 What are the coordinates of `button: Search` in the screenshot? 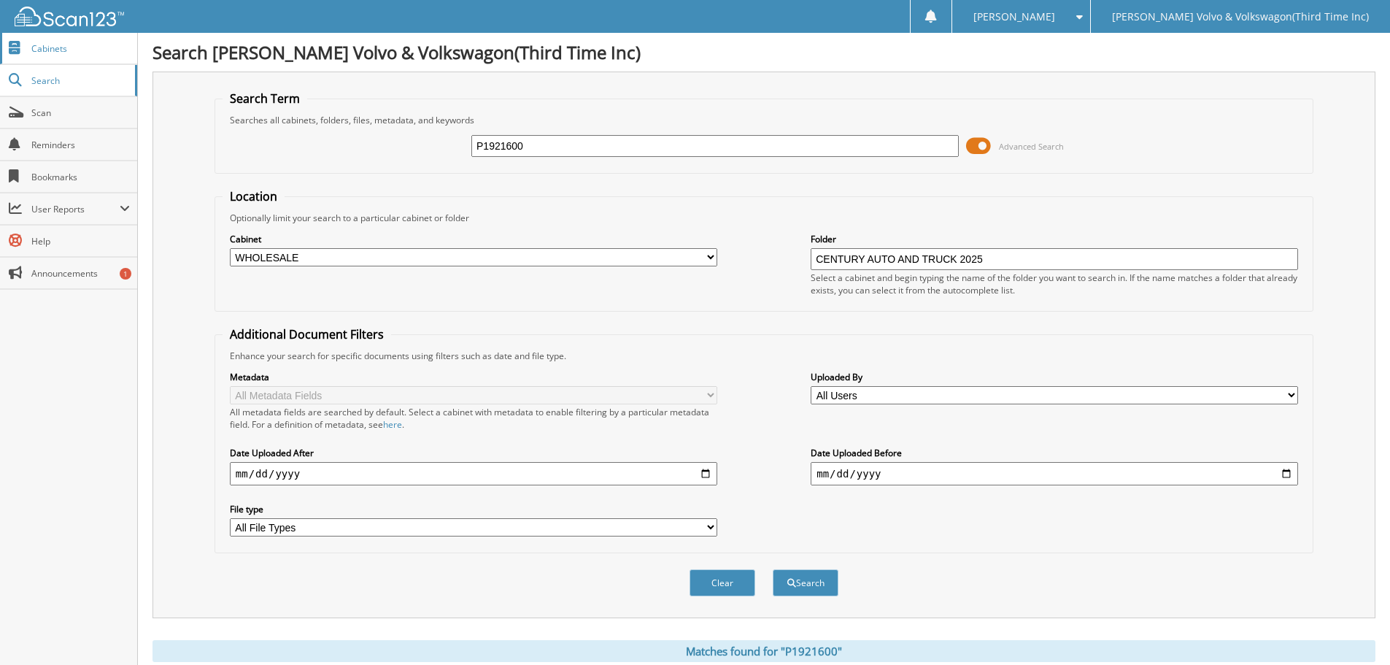 It's located at (806, 582).